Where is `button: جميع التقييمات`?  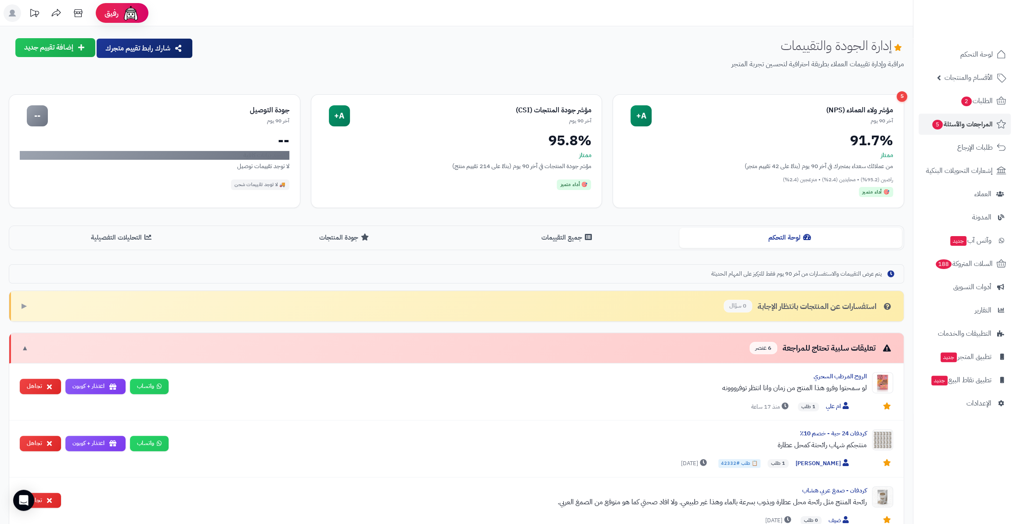 button: جميع التقييمات is located at coordinates (568, 238).